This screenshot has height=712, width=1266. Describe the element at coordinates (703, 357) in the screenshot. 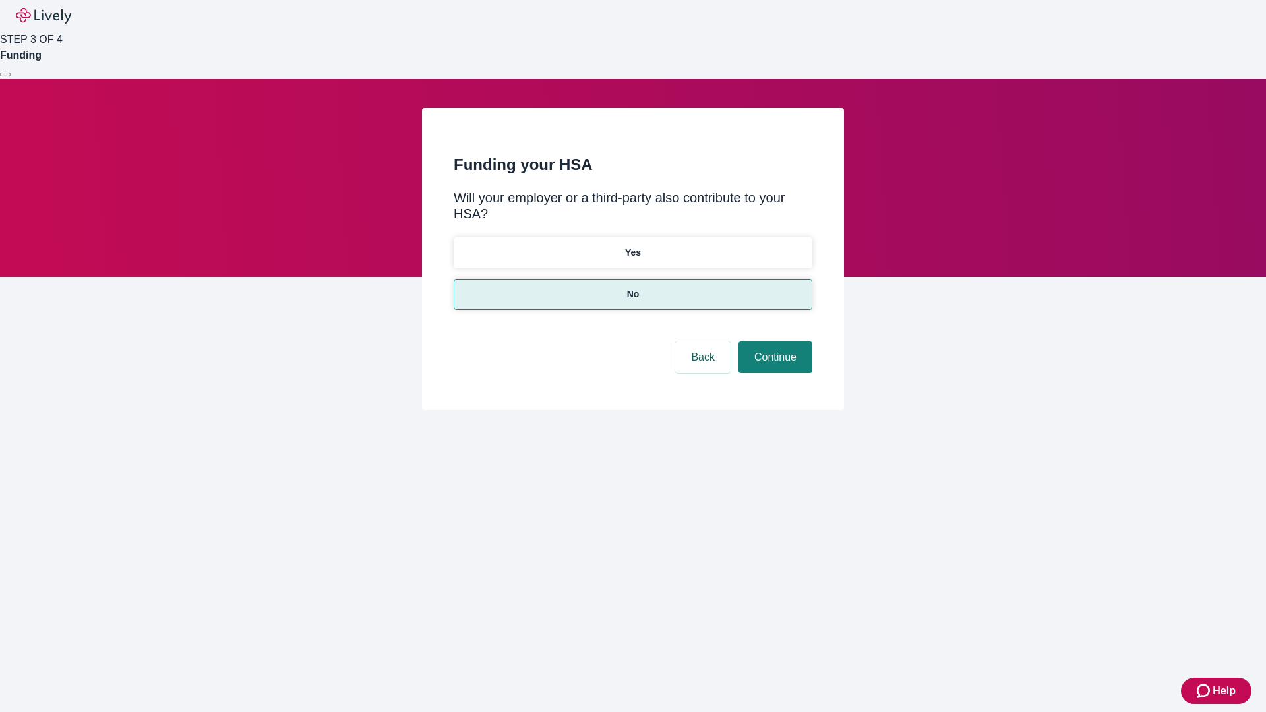

I see `button: Back` at that location.